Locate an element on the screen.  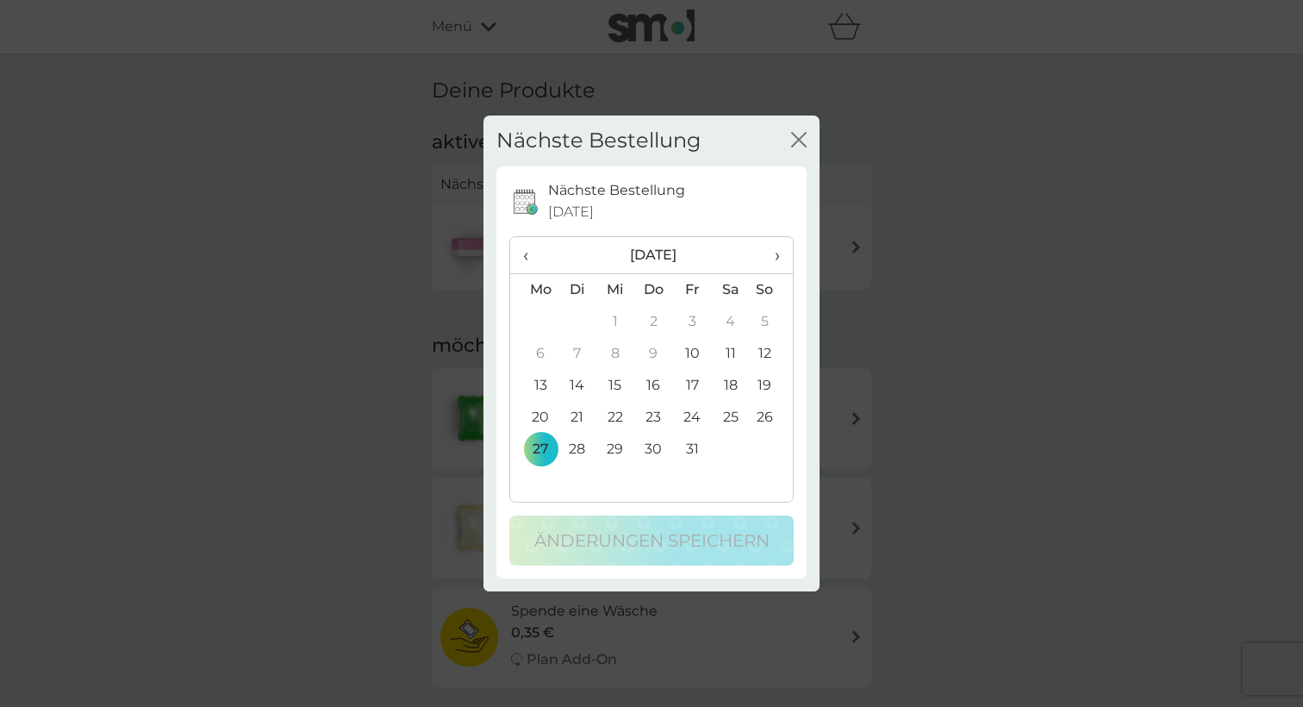
td: 7 is located at coordinates (576, 353).